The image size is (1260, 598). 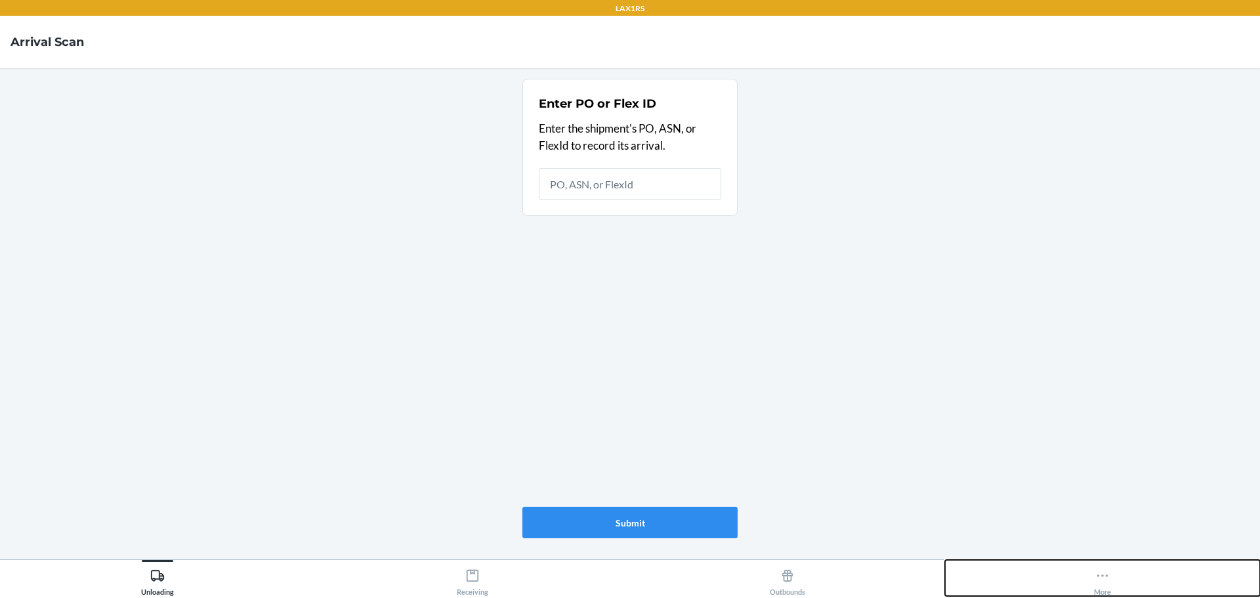 What do you see at coordinates (1103, 580) in the screenshot?
I see `div: More` at bounding box center [1103, 580].